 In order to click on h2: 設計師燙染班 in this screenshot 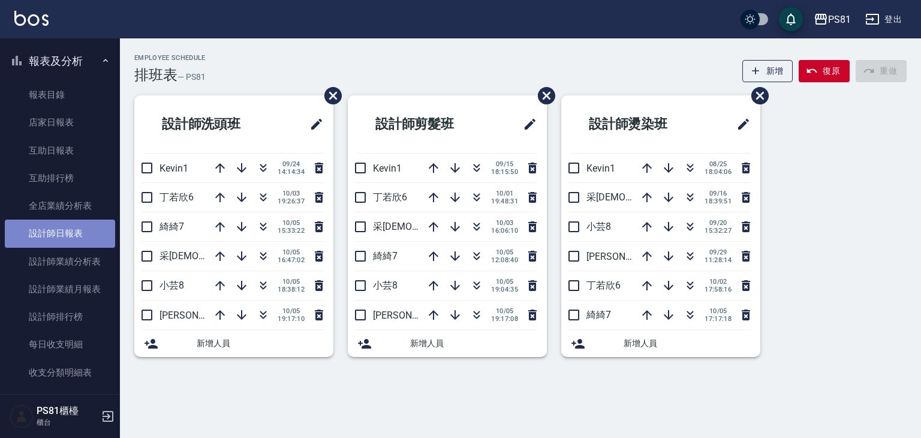, I will do `click(639, 124)`.